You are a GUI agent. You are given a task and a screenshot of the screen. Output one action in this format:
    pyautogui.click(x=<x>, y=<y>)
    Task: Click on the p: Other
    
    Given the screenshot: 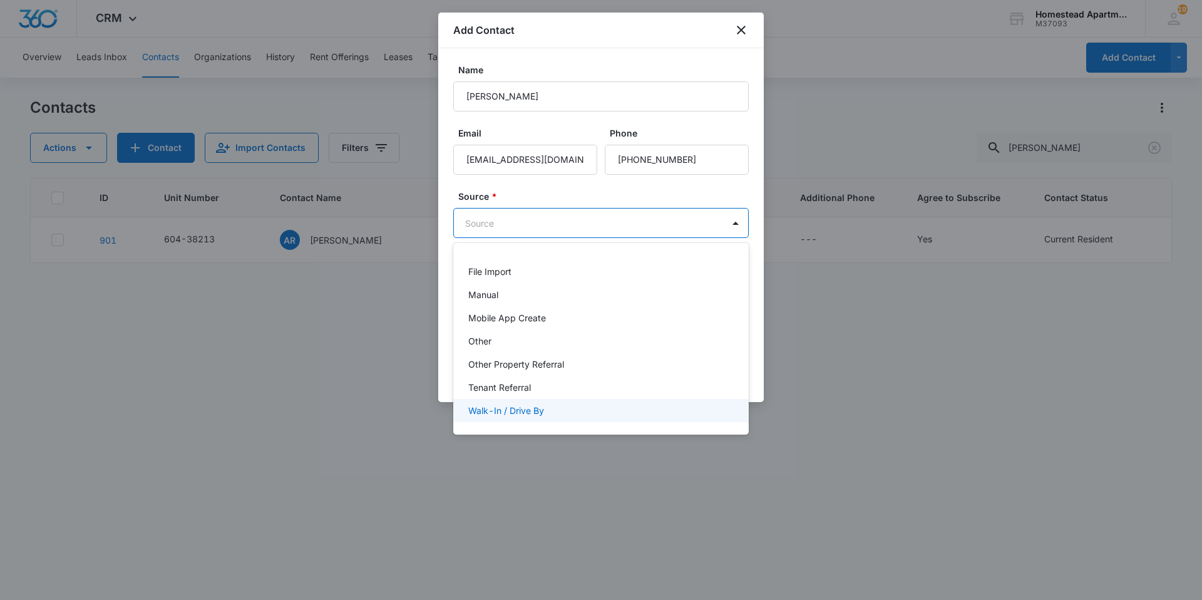 What is the action you would take?
    pyautogui.click(x=479, y=340)
    